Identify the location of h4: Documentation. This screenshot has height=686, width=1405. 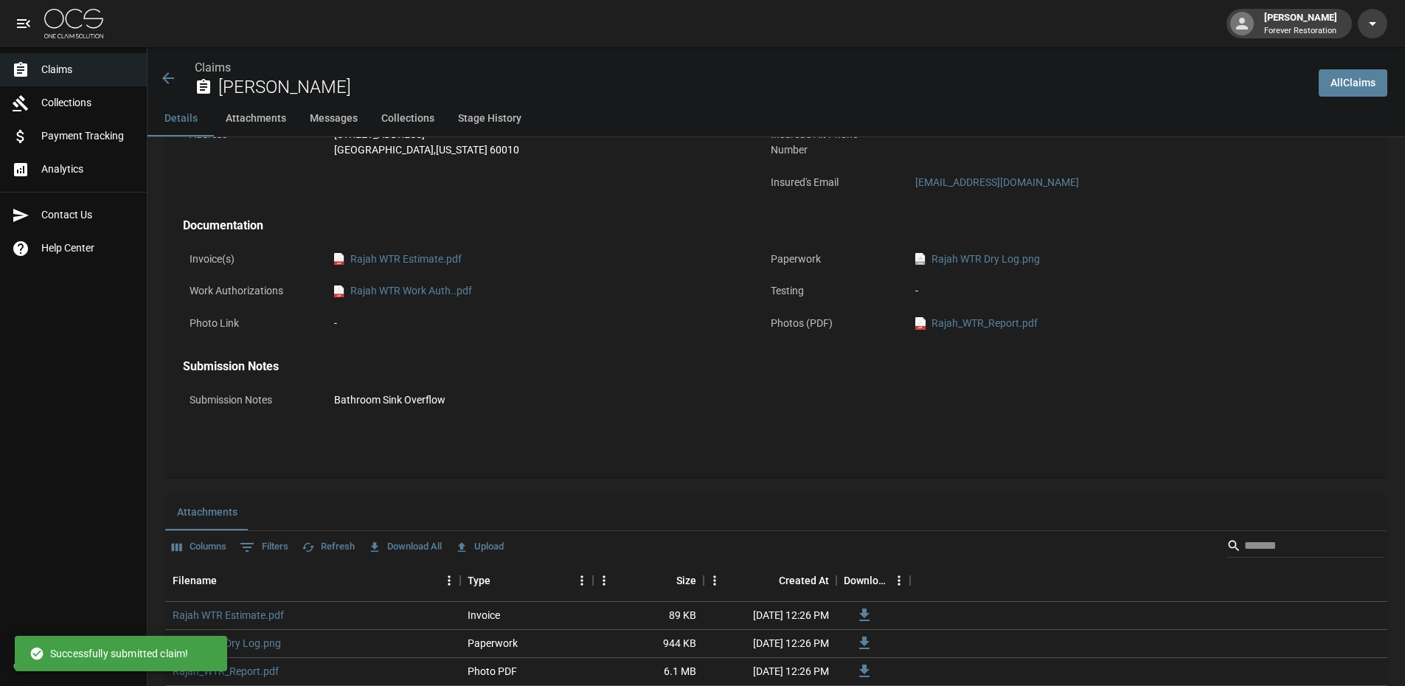
(755, 226).